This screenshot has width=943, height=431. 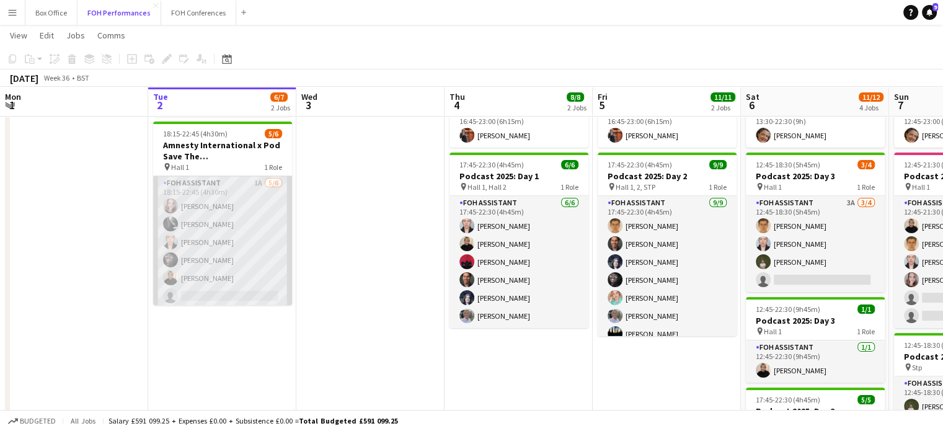 I want to click on a: Comms, so click(x=111, y=35).